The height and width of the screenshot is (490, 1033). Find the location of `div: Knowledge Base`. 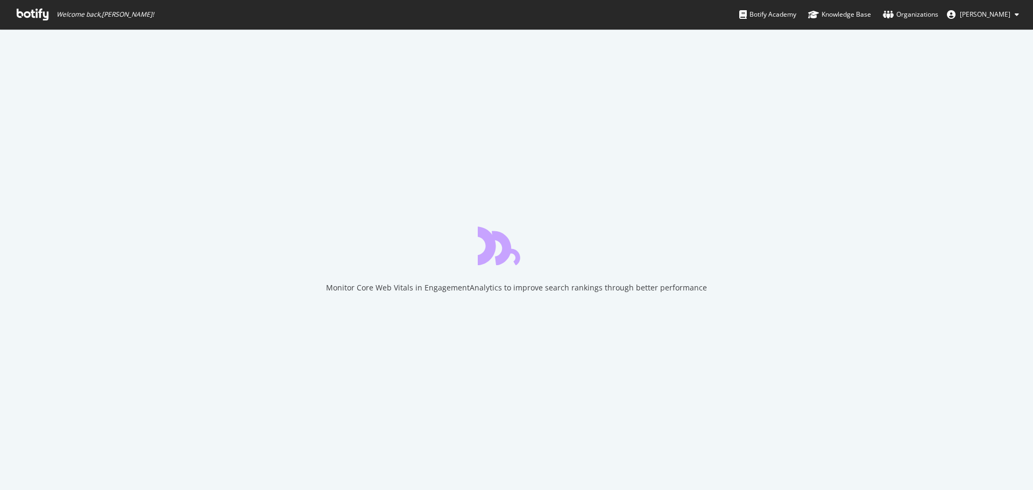

div: Knowledge Base is located at coordinates (839, 15).